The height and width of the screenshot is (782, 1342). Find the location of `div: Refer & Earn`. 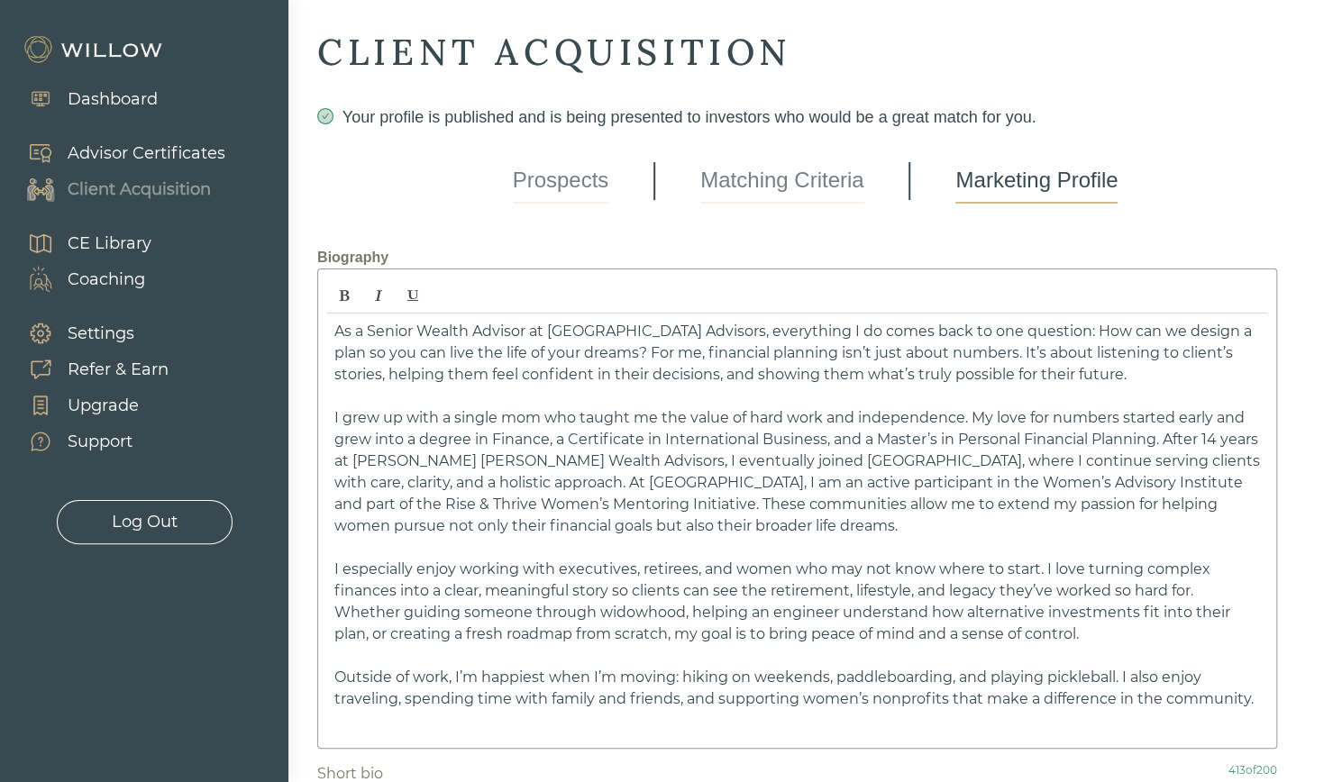

div: Refer & Earn is located at coordinates (118, 370).